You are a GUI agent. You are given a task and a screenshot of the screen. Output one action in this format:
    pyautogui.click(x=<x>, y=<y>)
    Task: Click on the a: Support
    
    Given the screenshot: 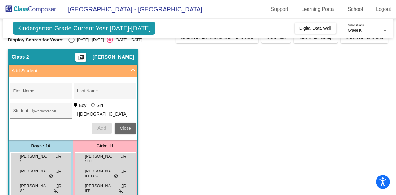 What is the action you would take?
    pyautogui.click(x=280, y=9)
    